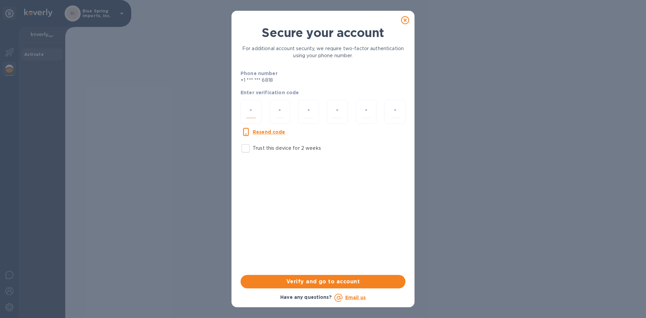 The height and width of the screenshot is (318, 646). What do you see at coordinates (323, 282) in the screenshot?
I see `span: Verify and go to account` at bounding box center [323, 282].